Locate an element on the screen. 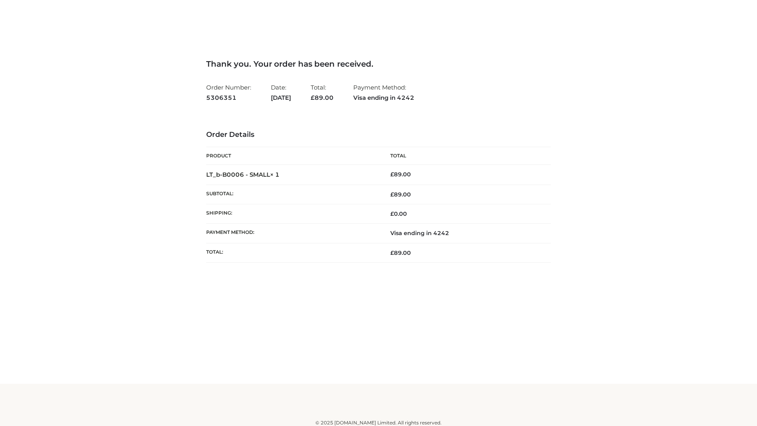  h3: Thank you. Your order has been received. is located at coordinates (378, 64).